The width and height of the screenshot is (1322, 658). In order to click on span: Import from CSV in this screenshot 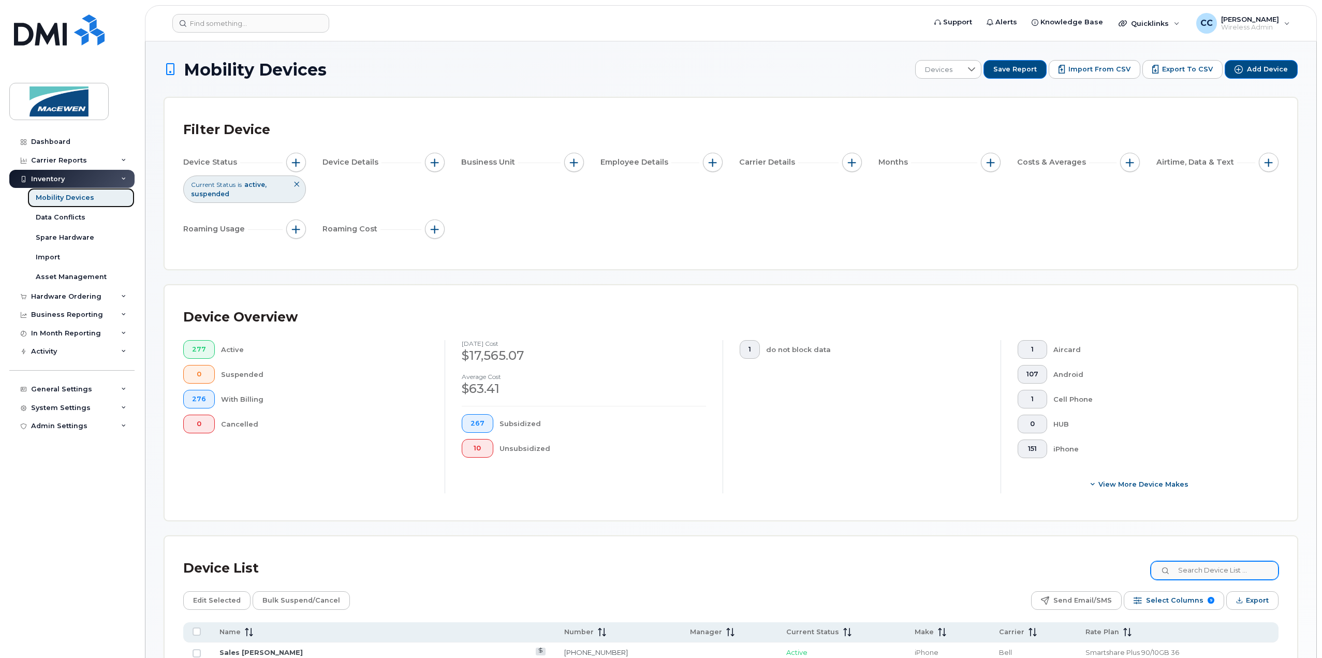, I will do `click(1100, 69)`.